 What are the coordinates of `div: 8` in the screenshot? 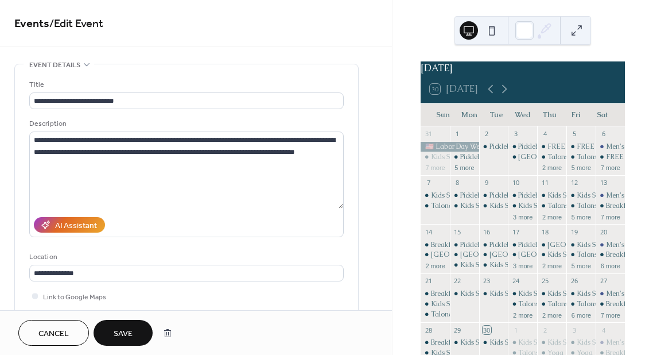 It's located at (458, 183).